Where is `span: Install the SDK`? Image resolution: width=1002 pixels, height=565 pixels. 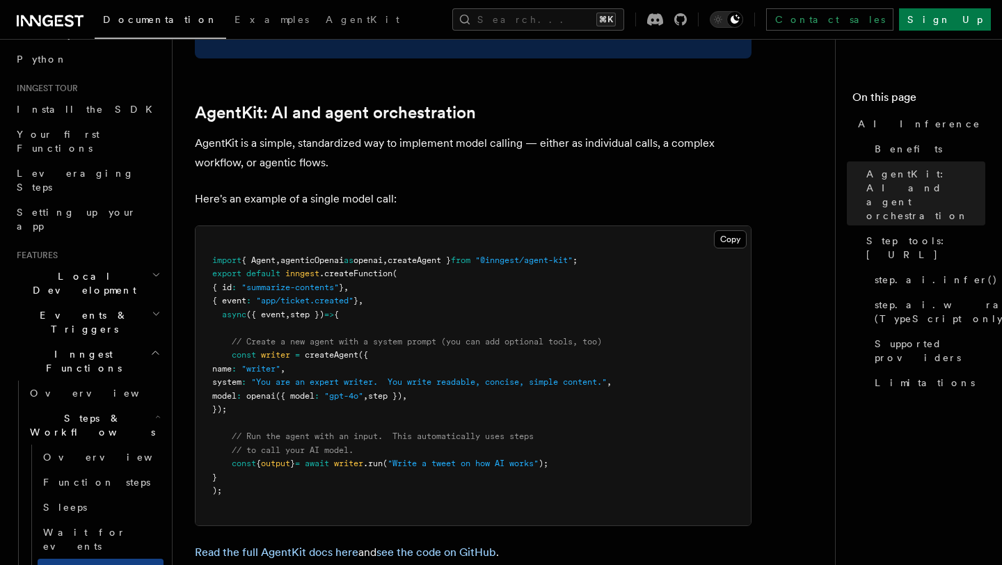 span: Install the SDK is located at coordinates (88, 109).